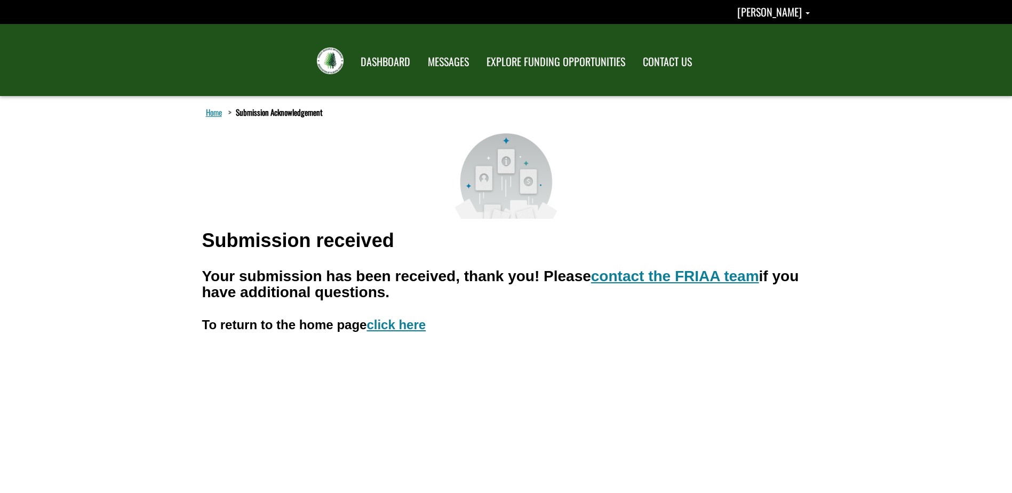 The image size is (1012, 493). Describe the element at coordinates (314, 325) in the screenshot. I see `h3: To return to the home page` at that location.